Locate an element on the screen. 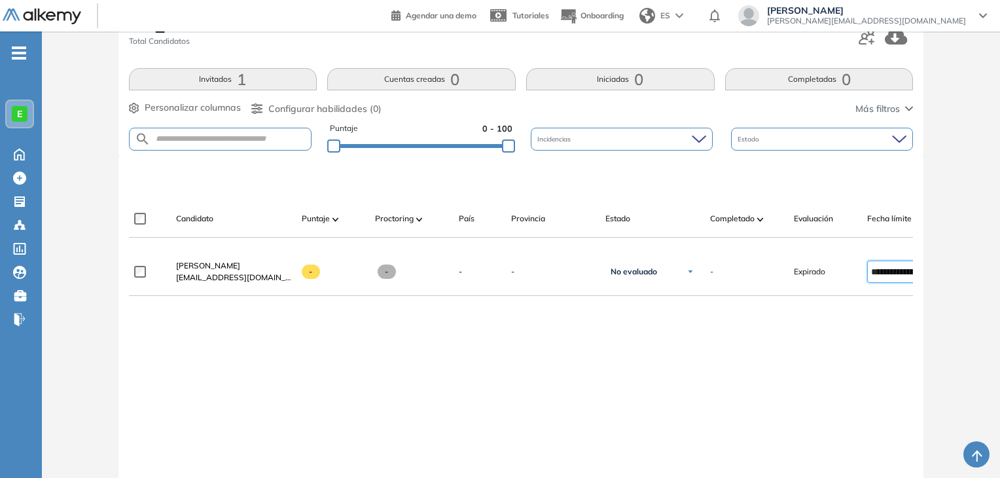  span: Provincia is located at coordinates (528, 219).